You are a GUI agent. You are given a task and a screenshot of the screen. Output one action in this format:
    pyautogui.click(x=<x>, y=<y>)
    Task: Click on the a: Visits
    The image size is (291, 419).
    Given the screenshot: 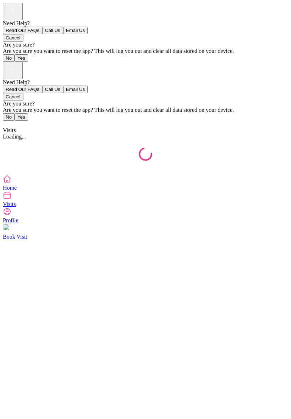 What is the action you would take?
    pyautogui.click(x=145, y=199)
    